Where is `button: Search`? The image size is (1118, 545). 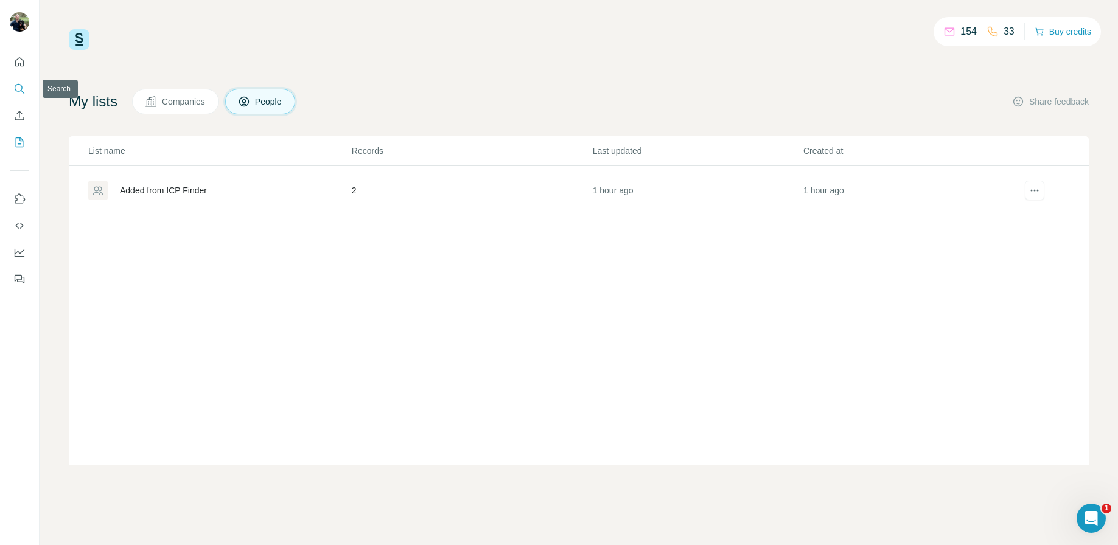
button: Search is located at coordinates (19, 89).